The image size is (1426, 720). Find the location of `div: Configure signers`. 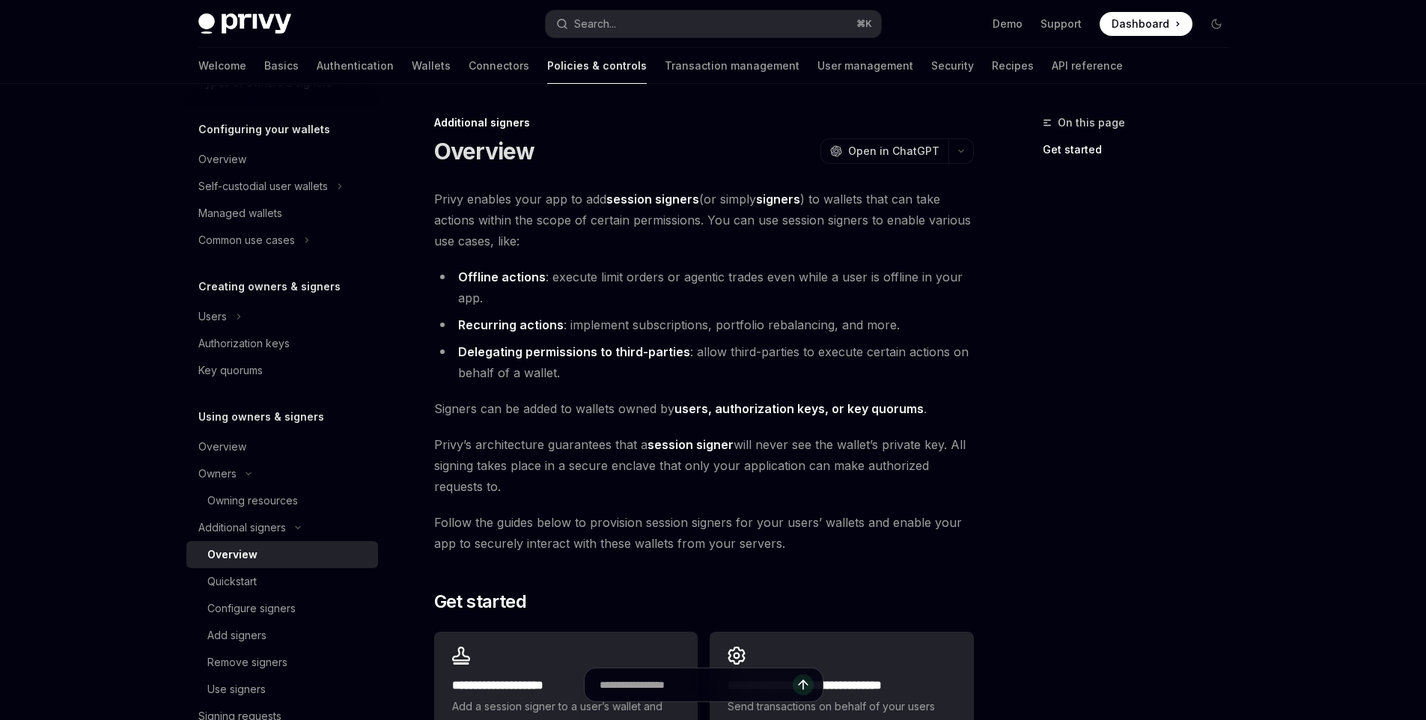

div: Configure signers is located at coordinates (251, 608).